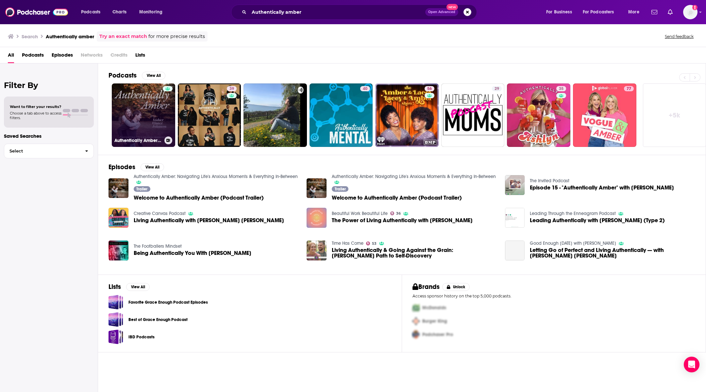  What do you see at coordinates (116, 302) in the screenshot?
I see `span: Favorite Grace Enough Podcast Episodes` at bounding box center [116, 302].